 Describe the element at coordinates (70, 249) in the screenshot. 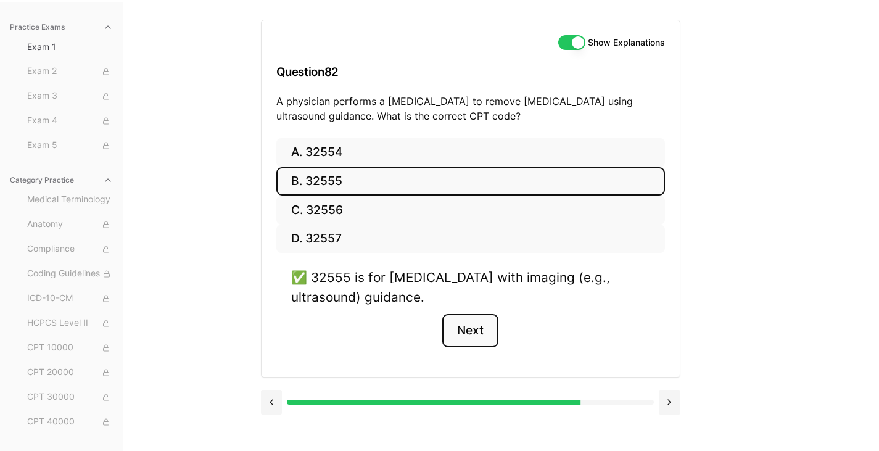

I see `span: Compliance` at that location.